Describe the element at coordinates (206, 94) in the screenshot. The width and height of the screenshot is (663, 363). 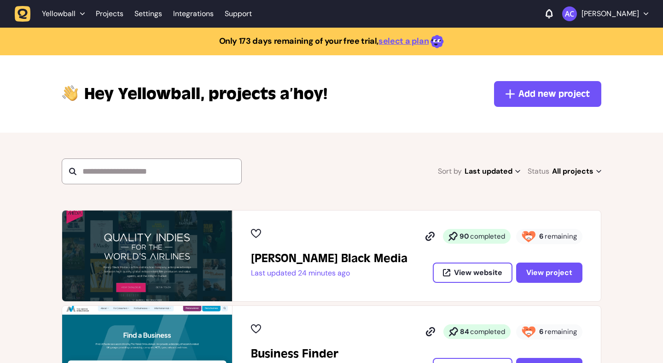
I see `p: projects a’hoy!` at that location.